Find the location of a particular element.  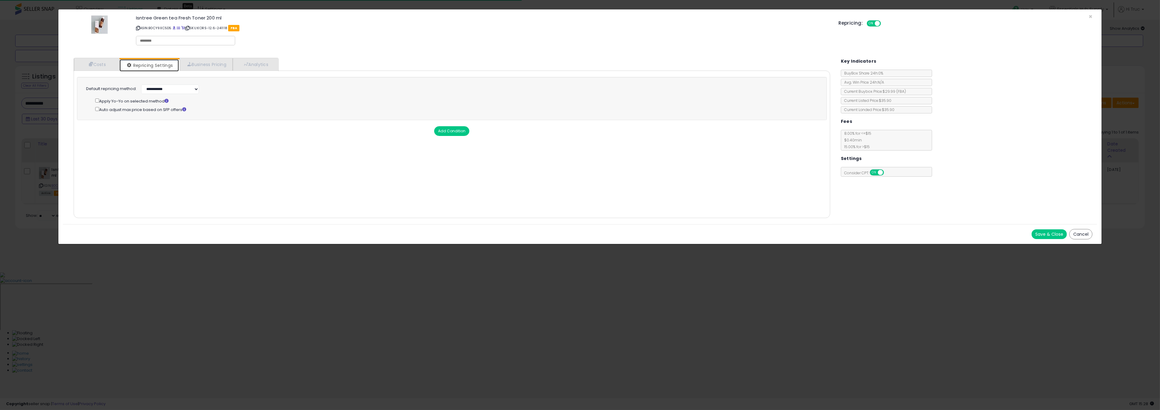

img: 31O2qSsglyL._SL60_.jpg is located at coordinates (99, 25).